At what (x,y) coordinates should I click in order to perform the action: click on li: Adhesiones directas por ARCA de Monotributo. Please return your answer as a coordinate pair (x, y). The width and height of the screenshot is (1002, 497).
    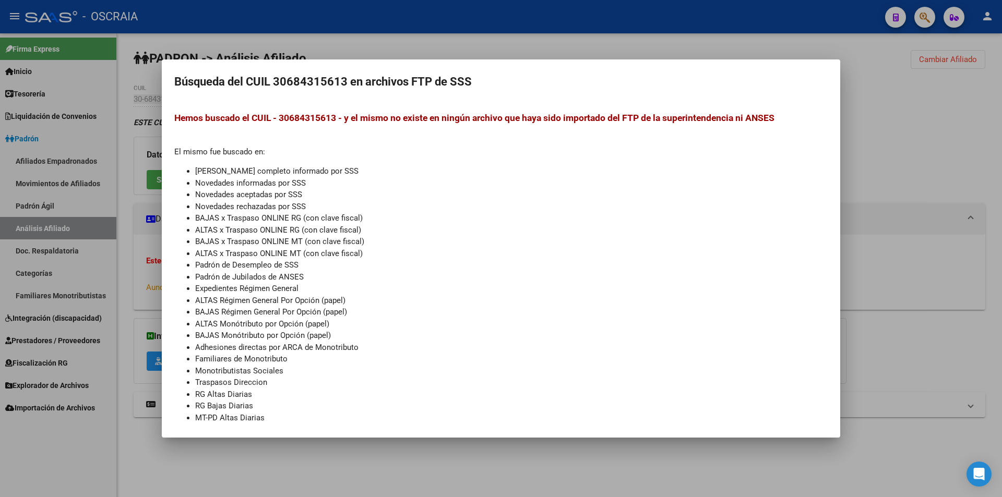
    Looking at the image, I should click on (511, 347).